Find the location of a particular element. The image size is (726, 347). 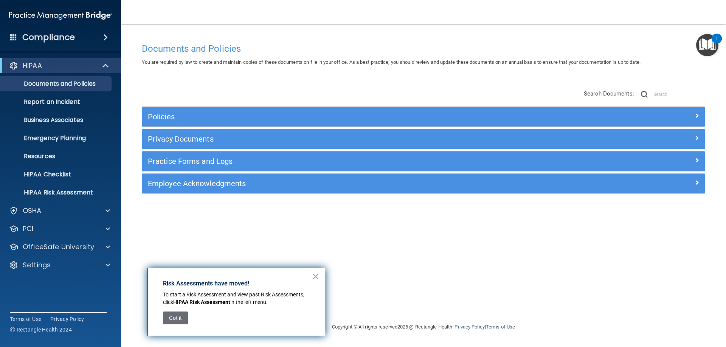

button: Got it is located at coordinates (175, 318).